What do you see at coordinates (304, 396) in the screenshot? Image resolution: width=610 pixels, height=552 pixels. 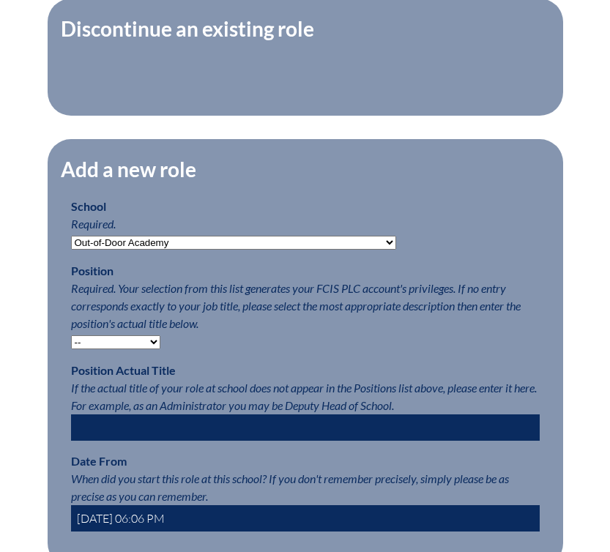 I see `span: If the actual title of your role at school does not appear in the Positions list above, please en...` at bounding box center [304, 396].